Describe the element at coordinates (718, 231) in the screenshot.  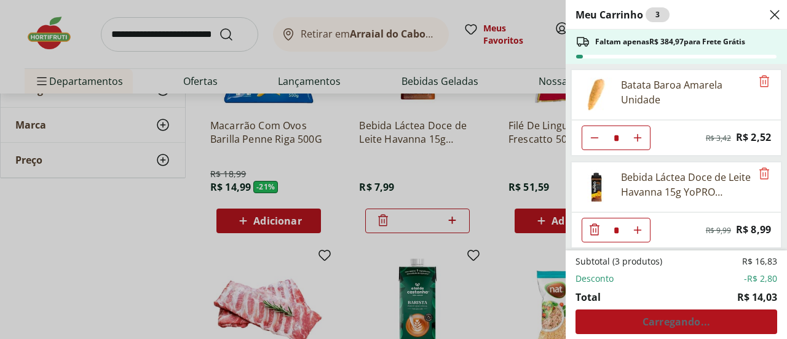
I see `span: R$ 9,99` at that location.